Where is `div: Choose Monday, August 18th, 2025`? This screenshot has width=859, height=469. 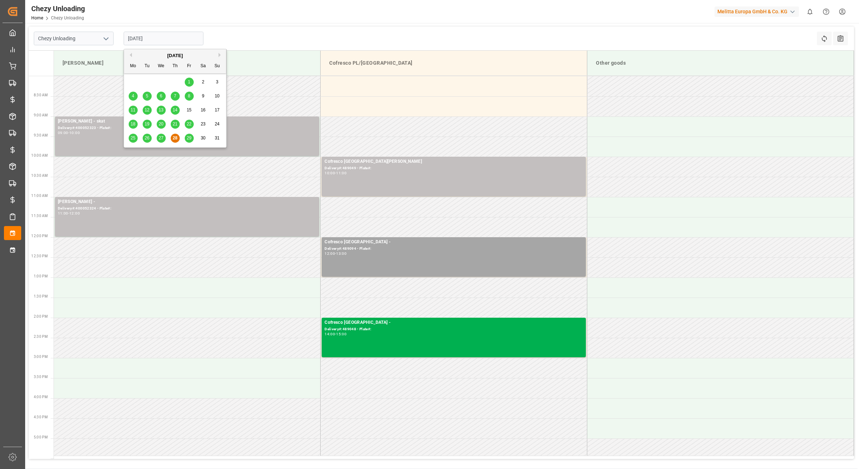 div: Choose Monday, August 18th, 2025 is located at coordinates (133, 124).